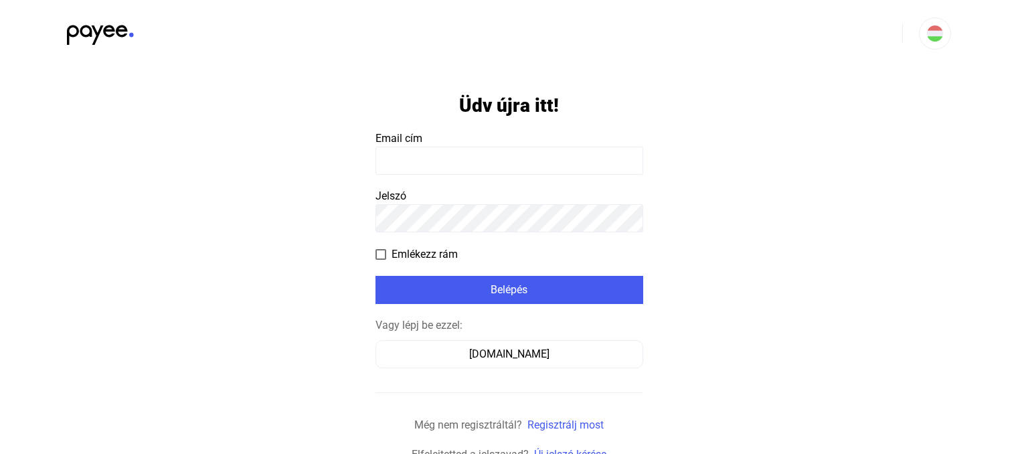  Describe the element at coordinates (399, 138) in the screenshot. I see `span: Email cím` at that location.